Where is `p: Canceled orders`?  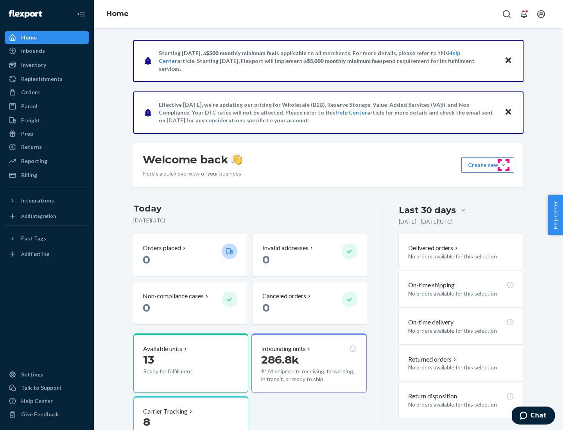 p: Canceled orders is located at coordinates (284, 296).